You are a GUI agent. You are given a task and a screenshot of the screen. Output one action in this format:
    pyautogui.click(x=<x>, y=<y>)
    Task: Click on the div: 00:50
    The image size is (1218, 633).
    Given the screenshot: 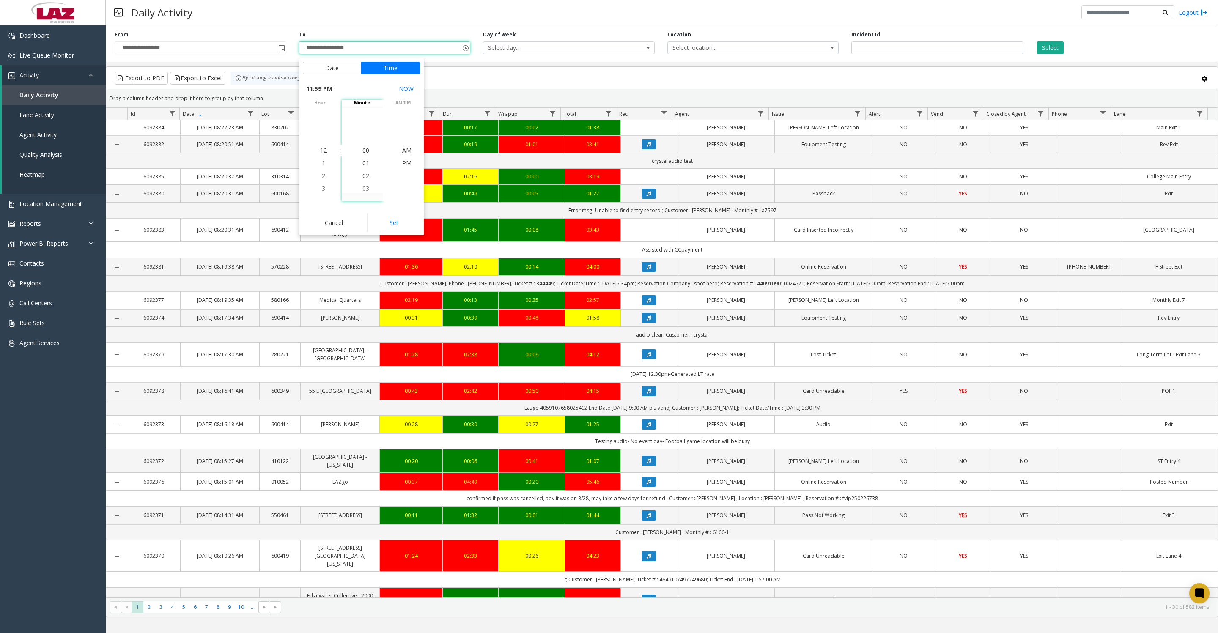 What is the action you would take?
    pyautogui.click(x=531, y=391)
    